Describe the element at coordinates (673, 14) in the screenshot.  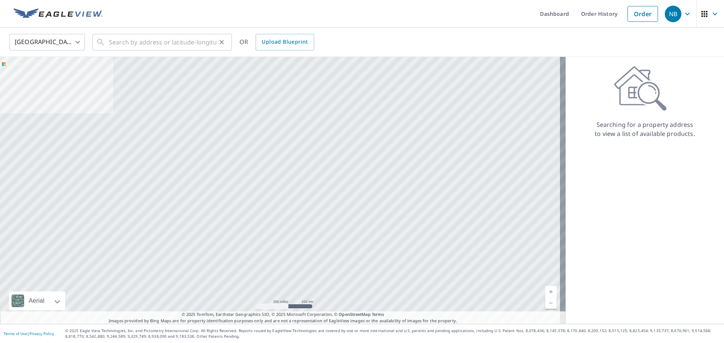
I see `div: NB` at that location.